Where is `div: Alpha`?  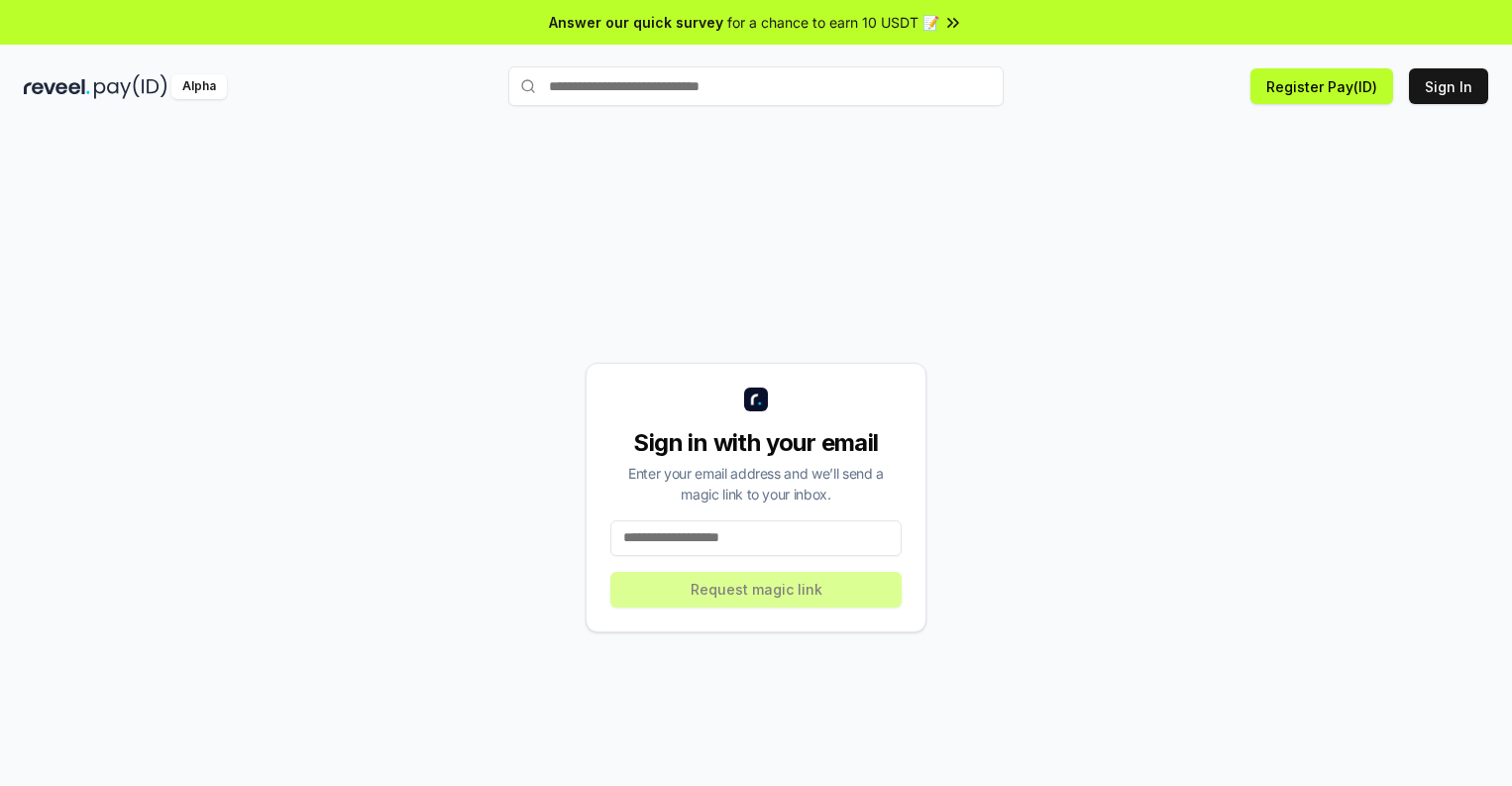
div: Alpha is located at coordinates (199, 86).